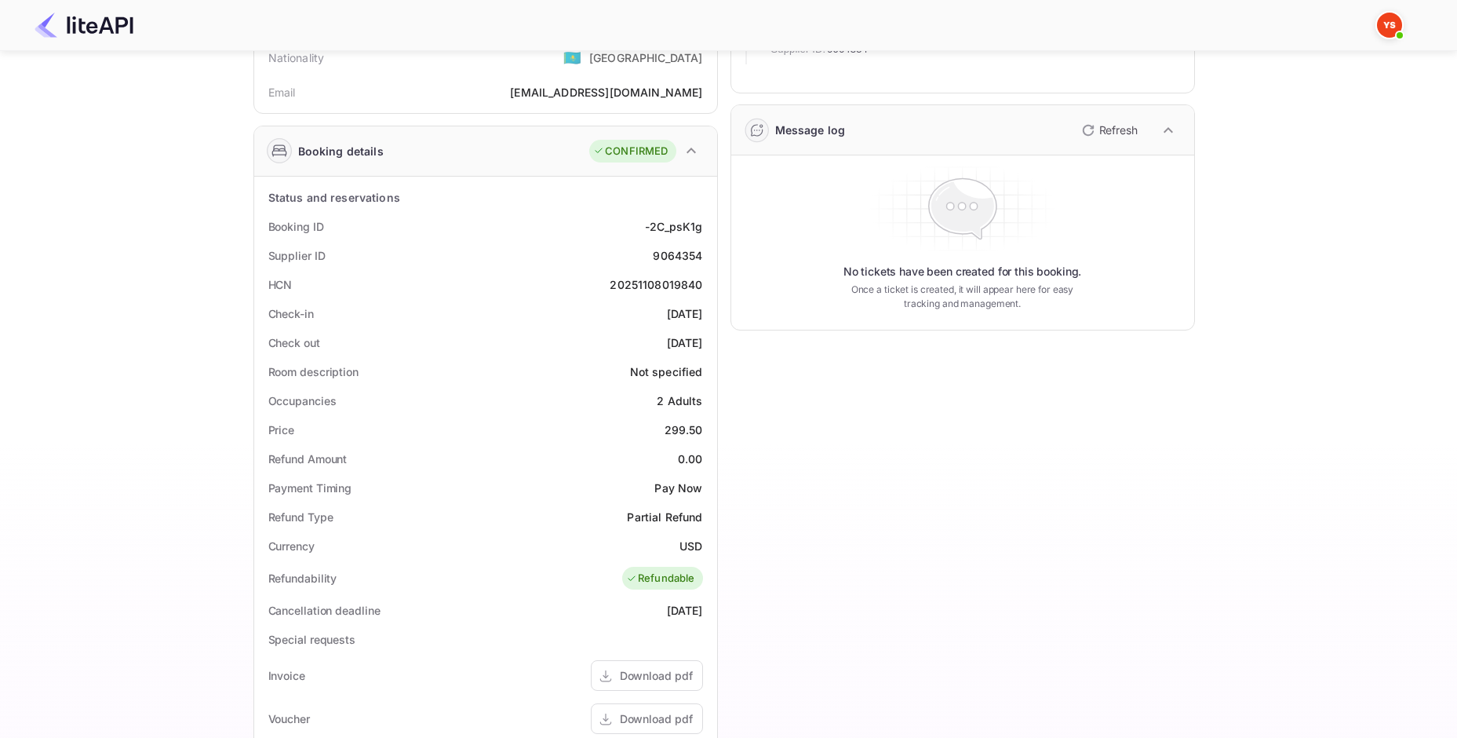  What do you see at coordinates (341, 151) in the screenshot?
I see `div: Booking details` at bounding box center [341, 151].